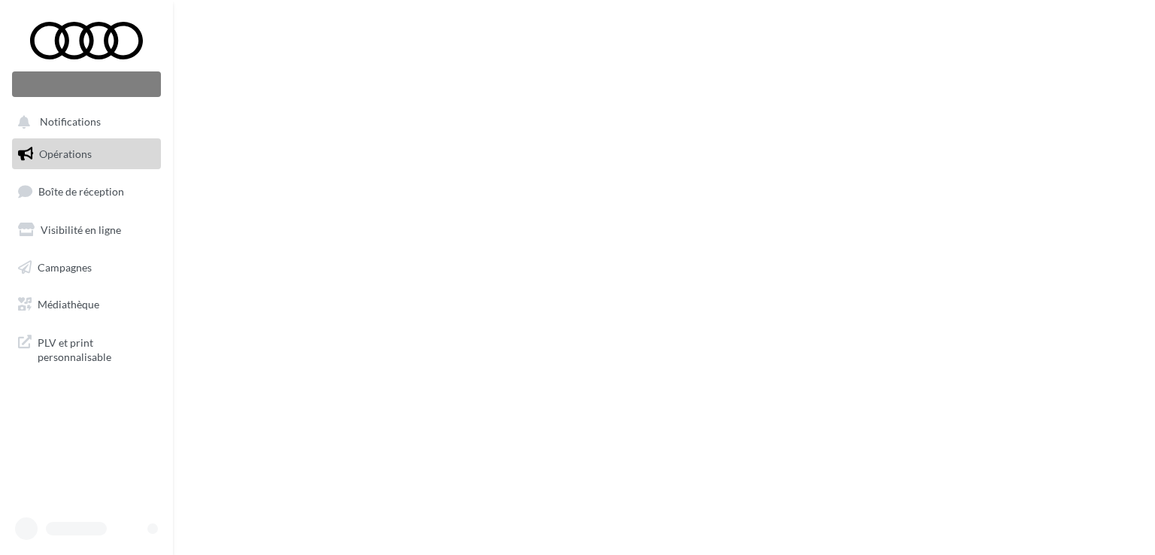 This screenshot has height=555, width=1155. Describe the element at coordinates (65, 266) in the screenshot. I see `span: Campagnes` at that location.